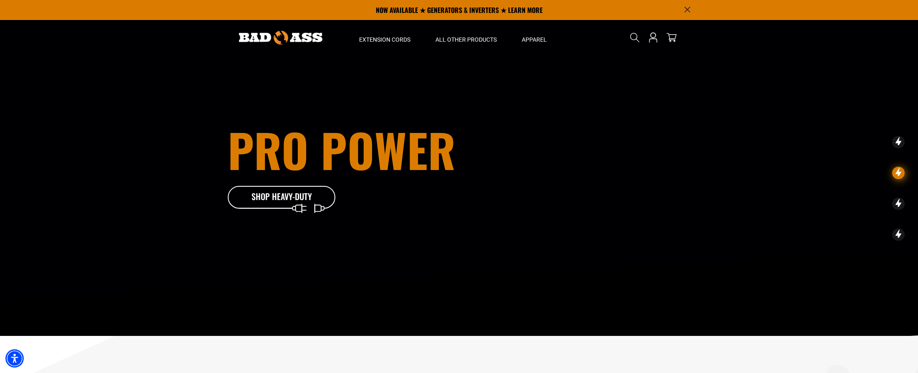  Describe the element at coordinates (281, 38) in the screenshot. I see `img: Bad Ass Extension Cords` at that location.